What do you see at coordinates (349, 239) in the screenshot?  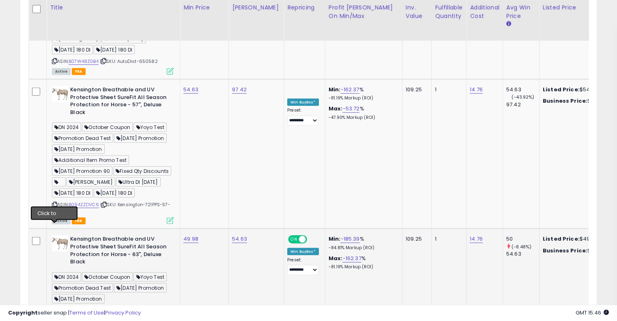 I see `a: -185.39` at bounding box center [349, 239].